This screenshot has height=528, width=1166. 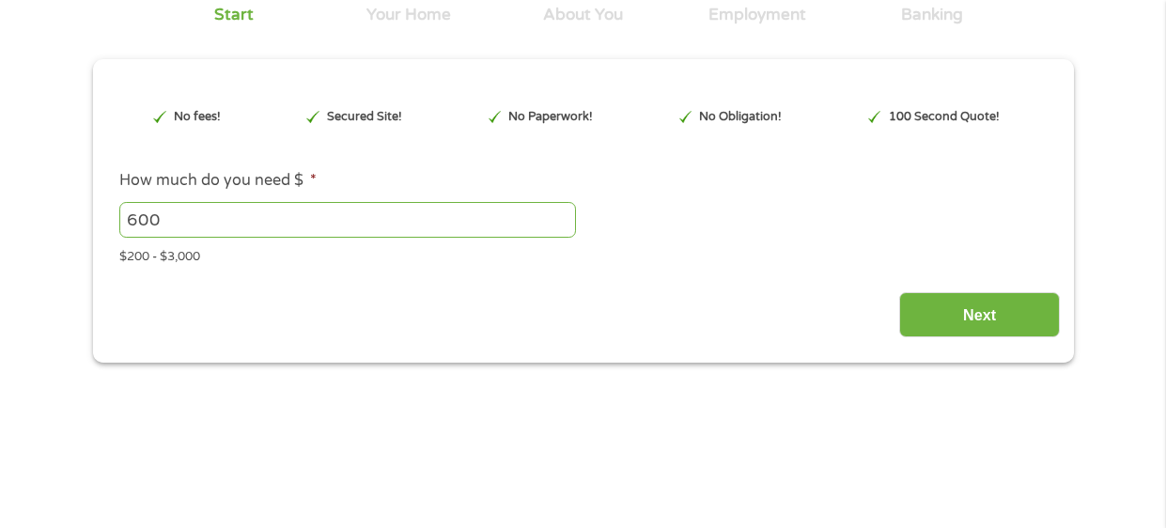 I want to click on p: Secured Site!, so click(x=365, y=117).